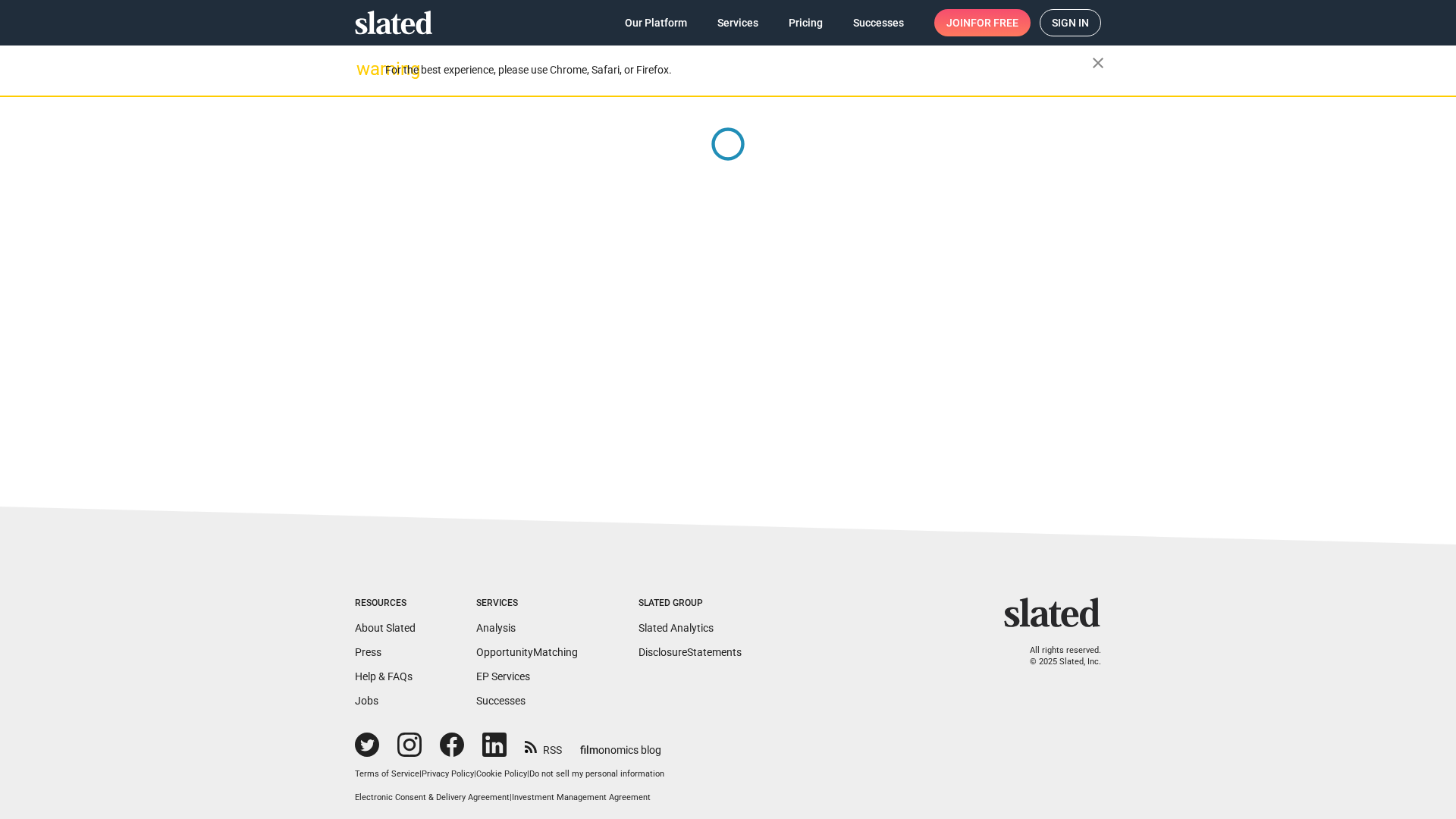 Image resolution: width=1456 pixels, height=819 pixels. I want to click on div: For the best experience, please use Chrome, Safari, or Firefox., so click(739, 70).